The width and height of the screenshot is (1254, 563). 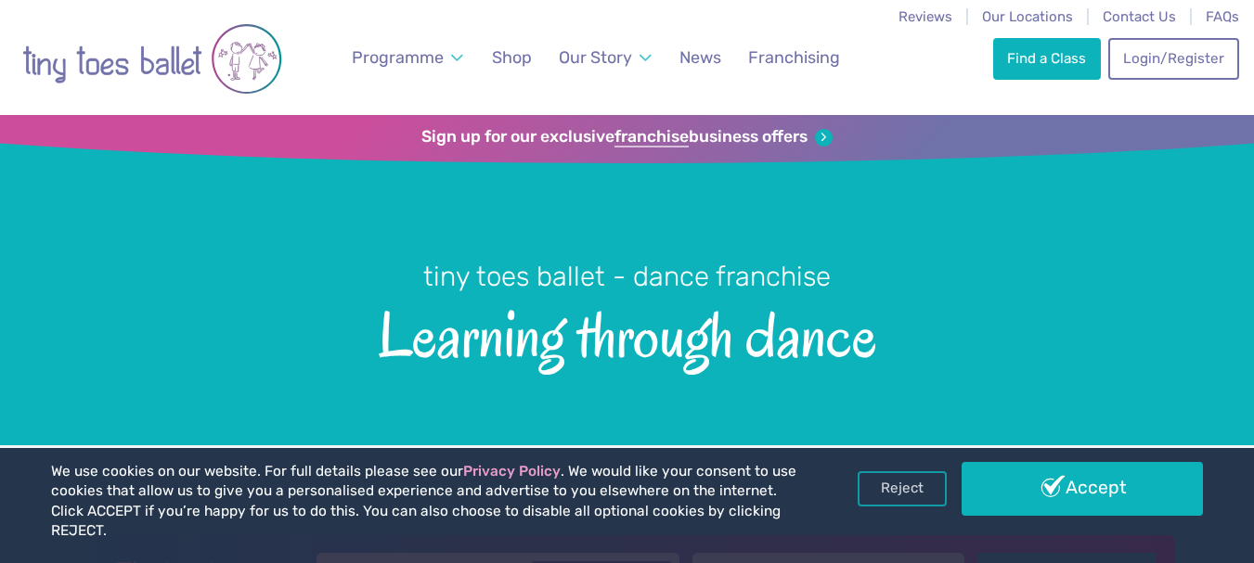 What do you see at coordinates (1047, 58) in the screenshot?
I see `a: Find a Class` at bounding box center [1047, 58].